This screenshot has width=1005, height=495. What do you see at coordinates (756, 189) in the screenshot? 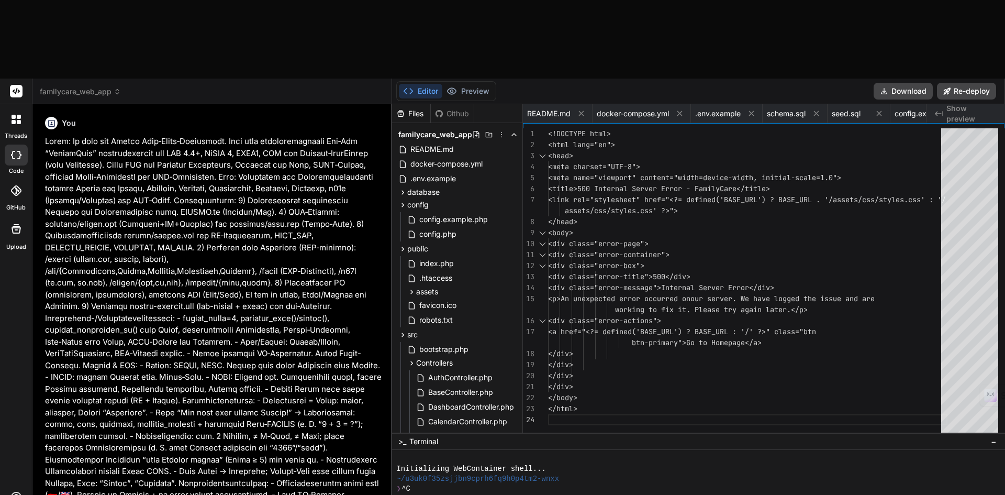
I see `span: /title>` at bounding box center [756, 189].